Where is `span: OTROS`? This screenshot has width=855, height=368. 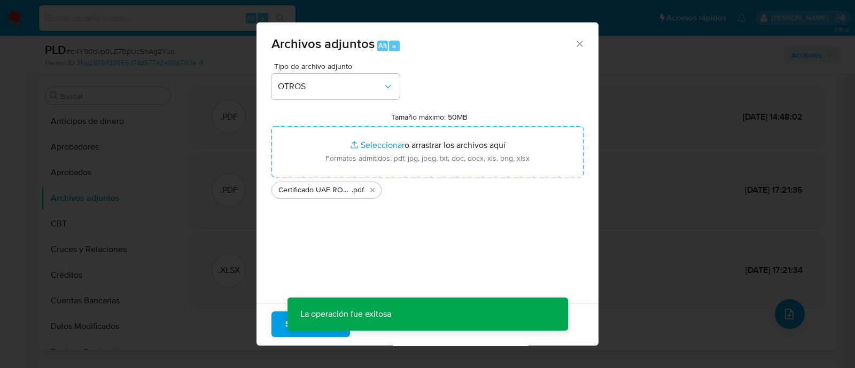
span: OTROS is located at coordinates (330, 87).